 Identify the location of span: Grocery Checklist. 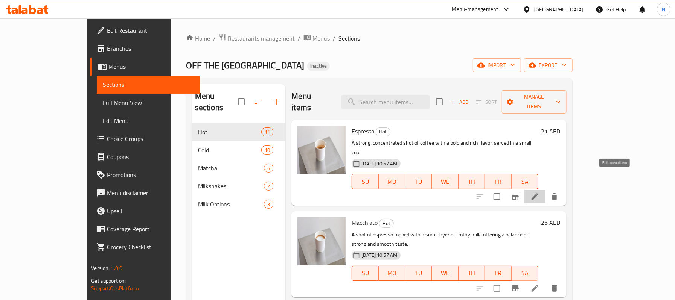
(150, 247).